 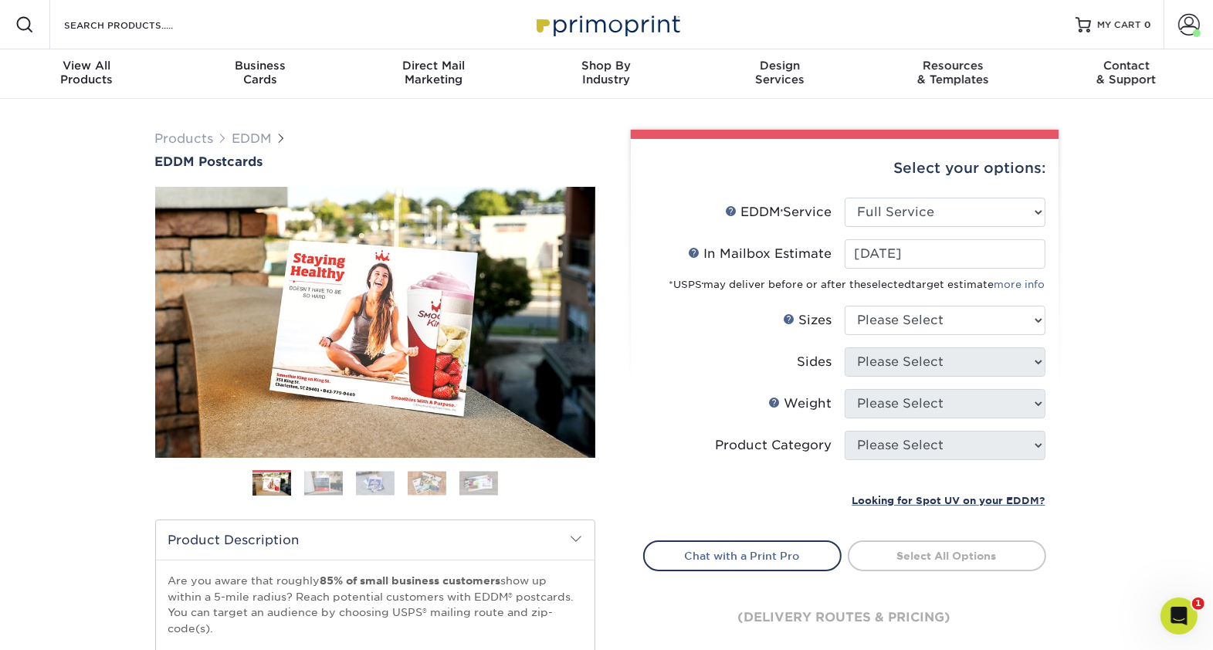 What do you see at coordinates (945, 254) in the screenshot?
I see `input: Select Date` at bounding box center [945, 254].